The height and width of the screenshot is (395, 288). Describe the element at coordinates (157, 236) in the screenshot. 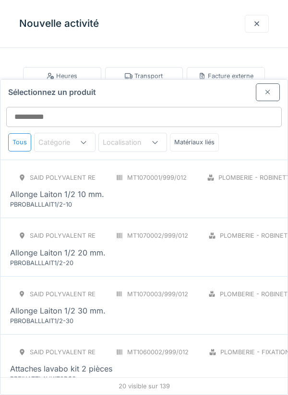

I see `div: MT1070002/999/012` at that location.